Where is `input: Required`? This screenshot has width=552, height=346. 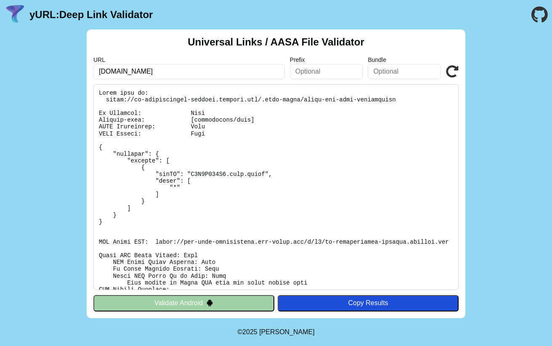 input: Required is located at coordinates (189, 72).